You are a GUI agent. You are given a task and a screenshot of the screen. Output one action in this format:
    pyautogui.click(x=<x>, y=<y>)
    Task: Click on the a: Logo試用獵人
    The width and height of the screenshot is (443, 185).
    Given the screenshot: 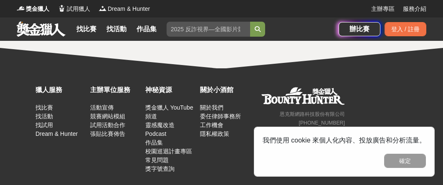 What is the action you would take?
    pyautogui.click(x=74, y=9)
    